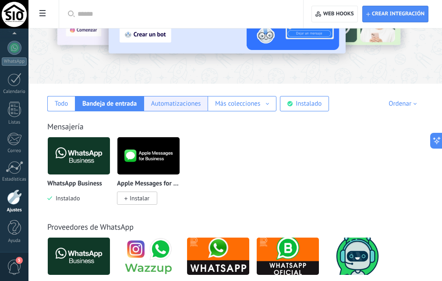 This screenshot has height=281, width=442. I want to click on div: Calendario, so click(14, 92).